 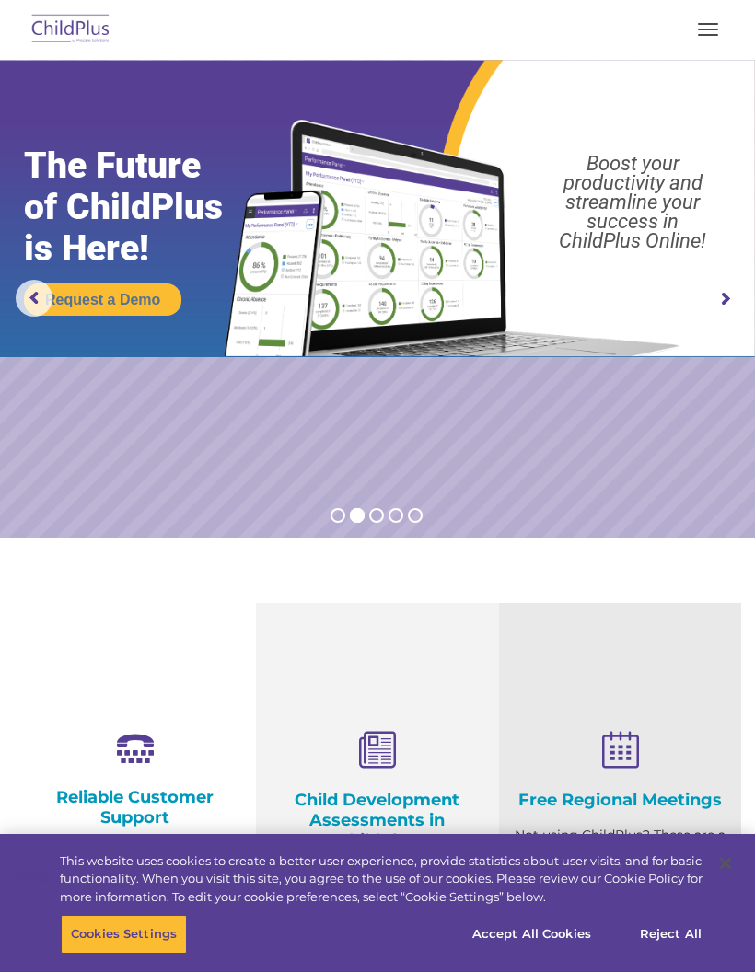 I want to click on a: Request a Demo, so click(x=102, y=299).